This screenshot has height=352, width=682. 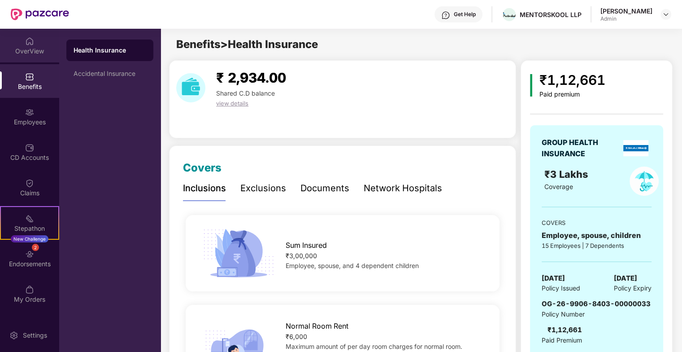 I want to click on img: svg+xml;base64,PHN2ZyBpZD0iSGVscC0zMngzMiIgeG1sbnM9Imh0dHA6Ly93d3cudzMub3JnLzIwMDAvc3ZnIiB3aWR0aD..., so click(x=446, y=15).